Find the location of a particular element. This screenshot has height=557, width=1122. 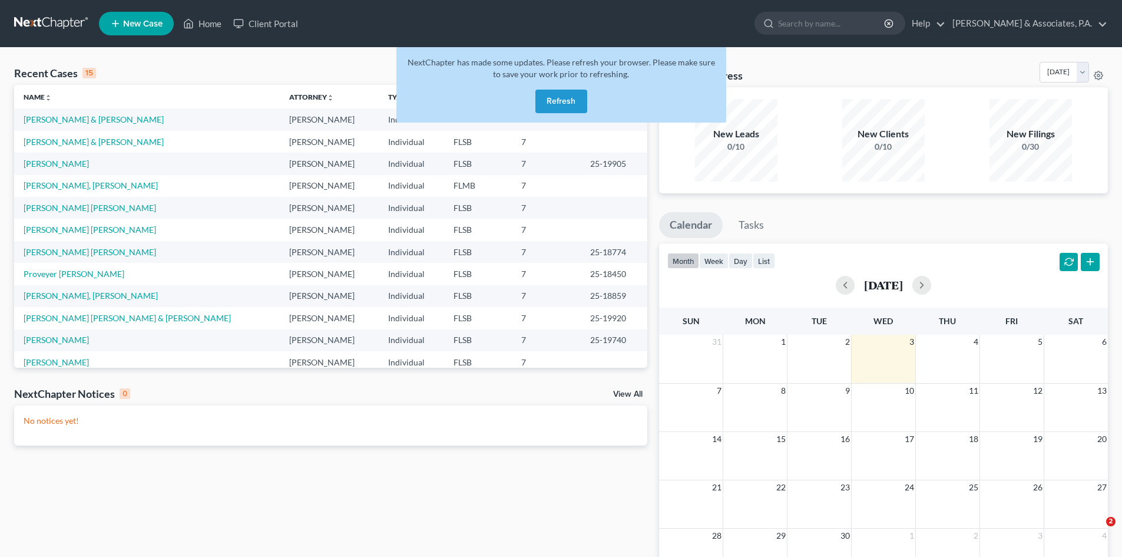

a: Calendar is located at coordinates (691, 225).